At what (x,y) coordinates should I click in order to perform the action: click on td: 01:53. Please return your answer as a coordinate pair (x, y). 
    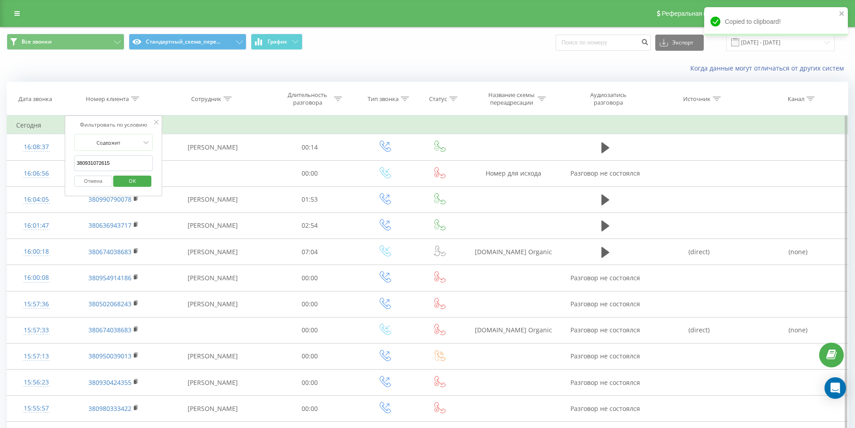
    Looking at the image, I should click on (310, 199).